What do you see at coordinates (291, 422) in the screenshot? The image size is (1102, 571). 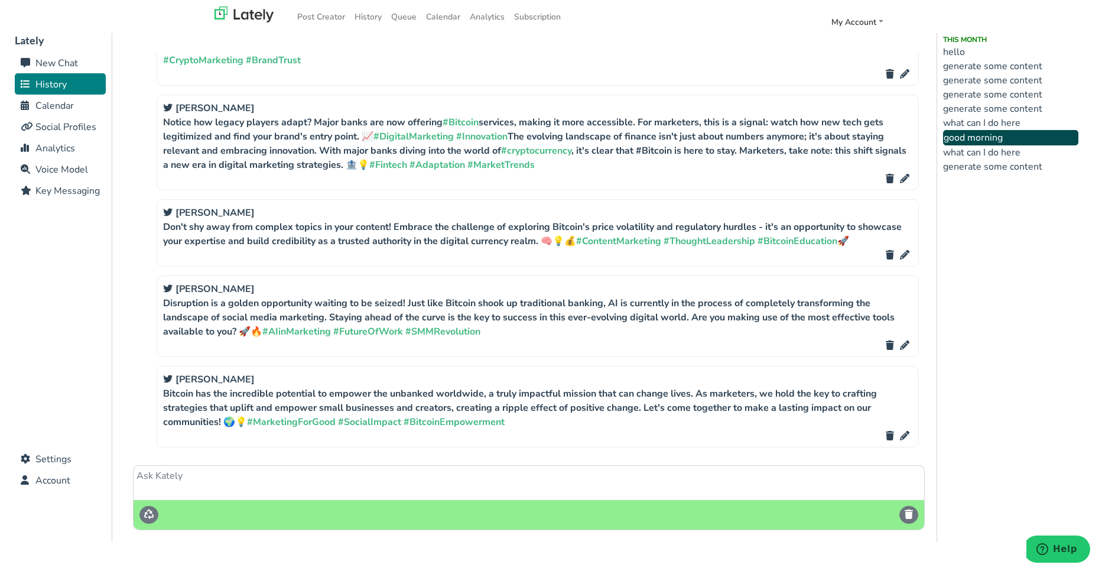 I see `span: #MarketingForGood` at bounding box center [291, 422].